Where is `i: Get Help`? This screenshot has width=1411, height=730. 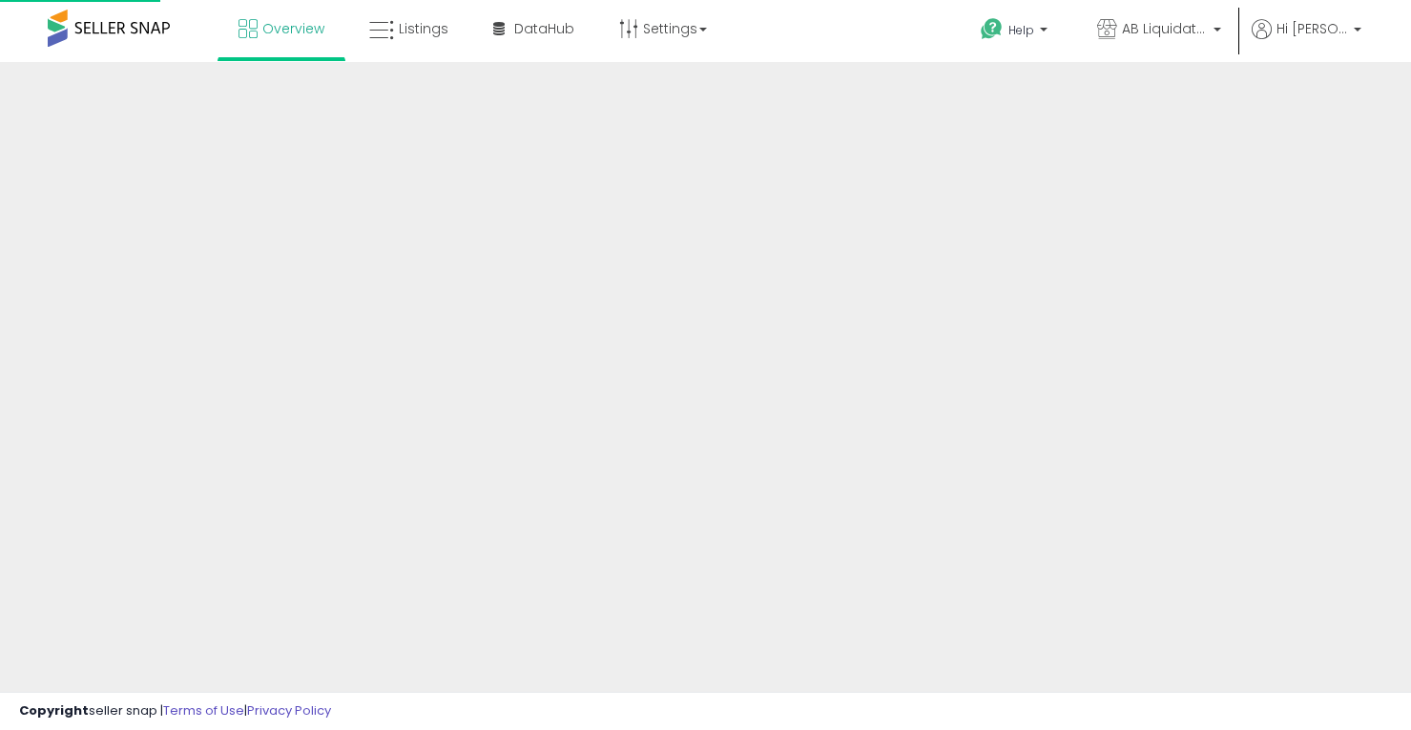 i: Get Help is located at coordinates (991, 29).